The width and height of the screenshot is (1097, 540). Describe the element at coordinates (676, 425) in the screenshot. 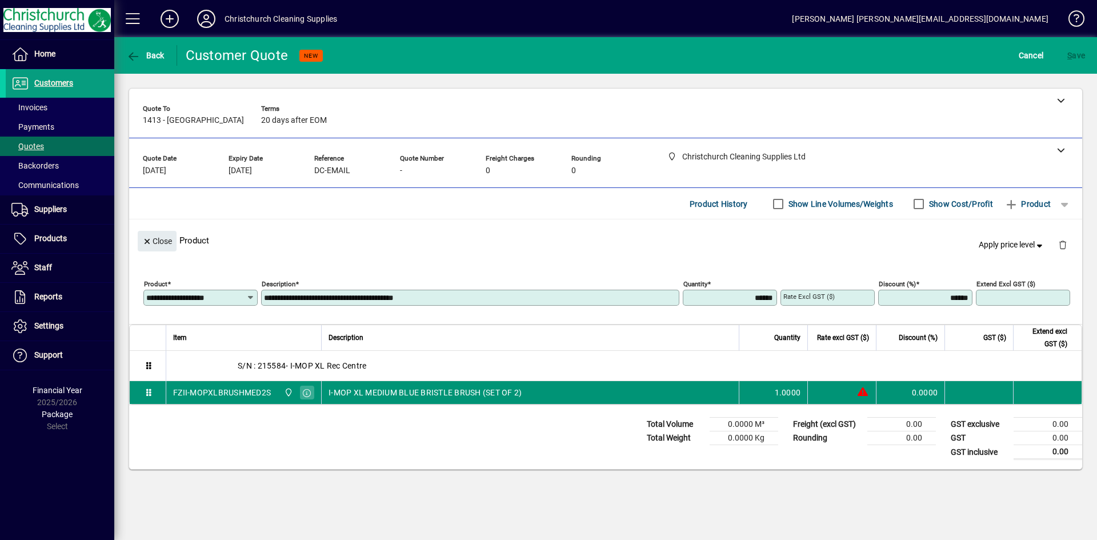

I see `td: Total Volume` at that location.